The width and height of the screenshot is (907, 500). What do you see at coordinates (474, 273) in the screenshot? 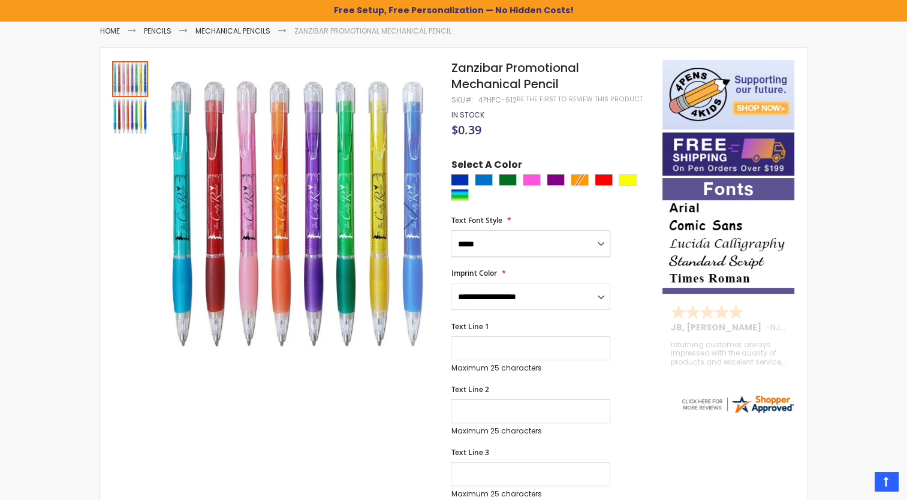
I see `span: Imprint Color` at bounding box center [474, 273].